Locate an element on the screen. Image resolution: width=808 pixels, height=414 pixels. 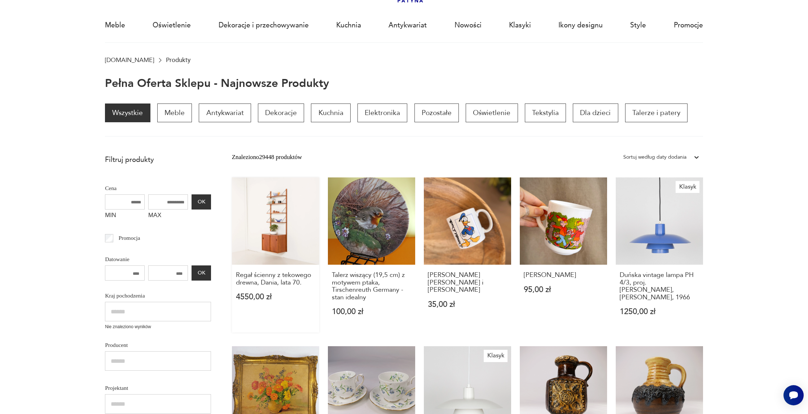
p: Cena is located at coordinates (158, 188).